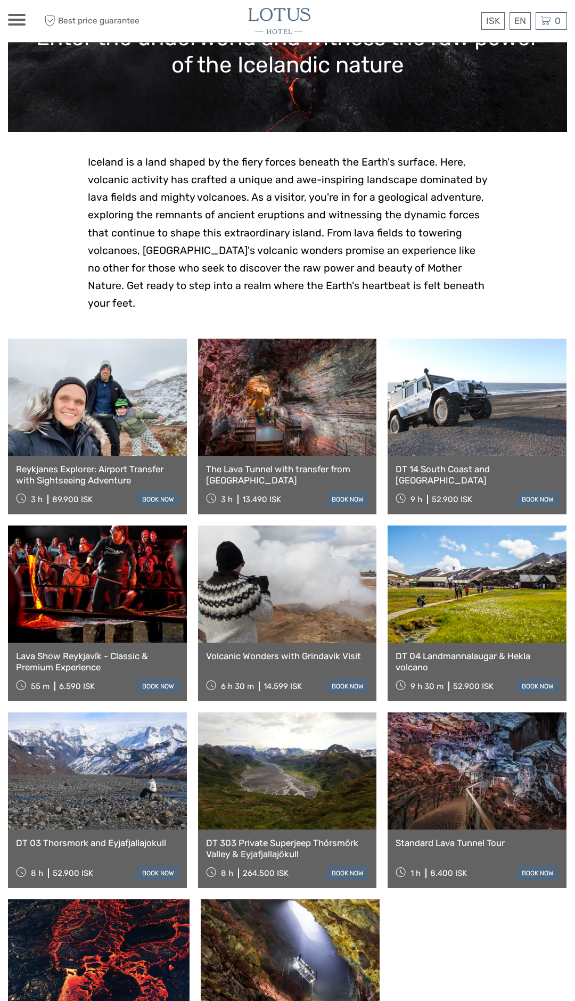 This screenshot has width=575, height=1001. What do you see at coordinates (287, 848) in the screenshot?
I see `a: DT 303 Private Superjeep Thórsmörk Valley & Eyjafjallajökull` at bounding box center [287, 848].